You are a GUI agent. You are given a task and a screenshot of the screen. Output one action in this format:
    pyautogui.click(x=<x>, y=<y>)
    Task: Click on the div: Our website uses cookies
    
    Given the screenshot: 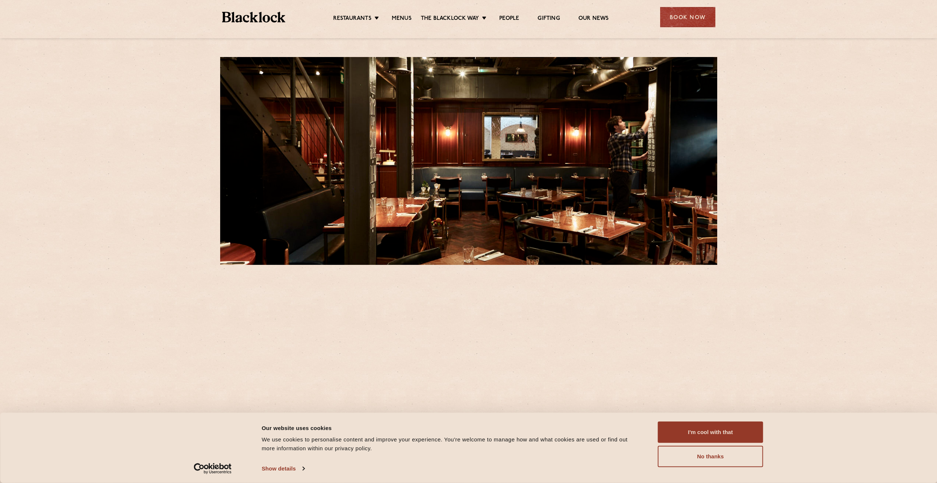 What is the action you would take?
    pyautogui.click(x=451, y=428)
    